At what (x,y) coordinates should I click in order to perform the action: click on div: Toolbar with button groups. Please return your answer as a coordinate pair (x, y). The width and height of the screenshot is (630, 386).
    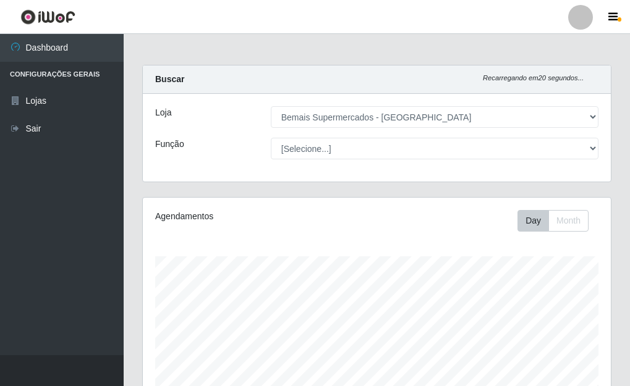
    Looking at the image, I should click on (558, 221).